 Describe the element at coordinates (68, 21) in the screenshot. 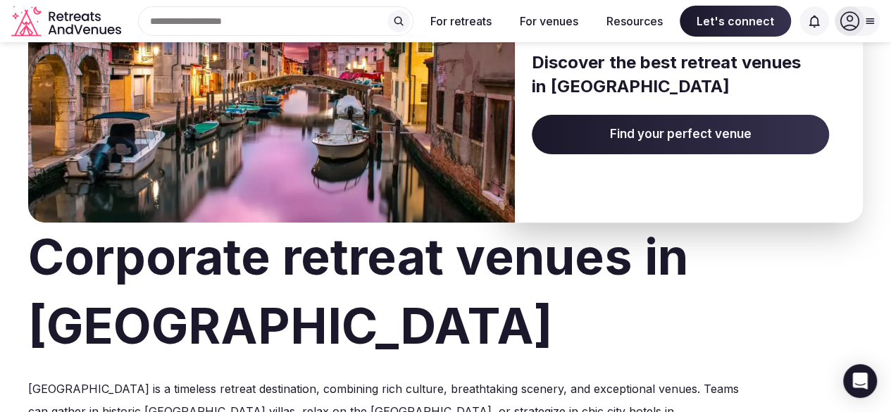

I see `a: Visit the homepage` at that location.